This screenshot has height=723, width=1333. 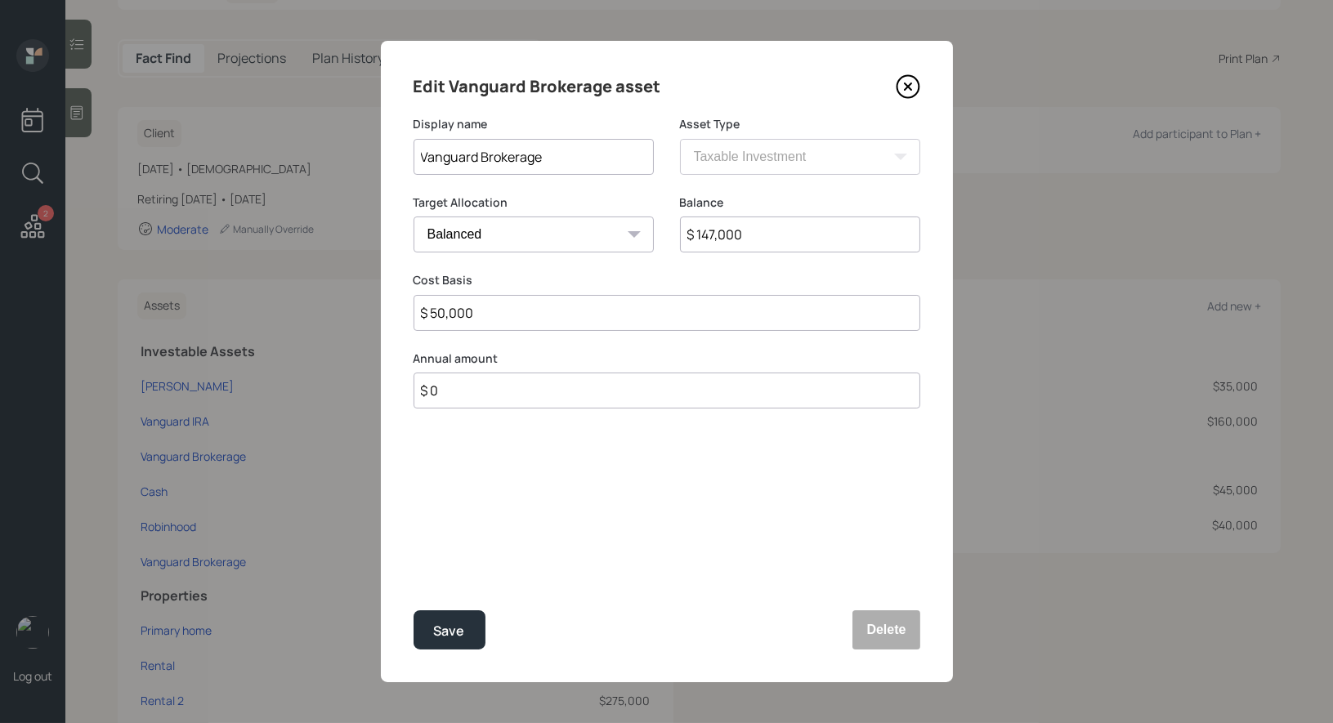 What do you see at coordinates (667, 280) in the screenshot?
I see `label: Cost Basis` at bounding box center [667, 280].